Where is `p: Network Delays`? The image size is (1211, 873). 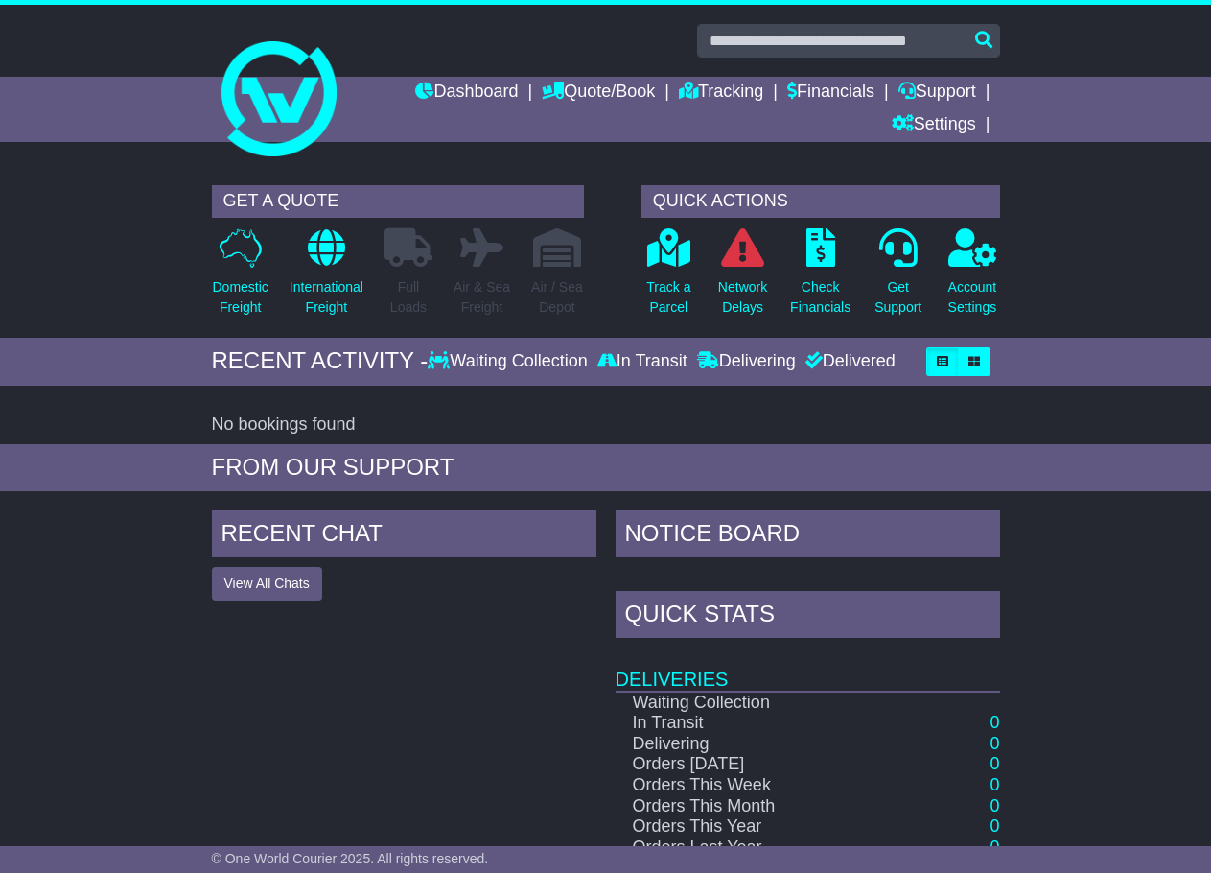 p: Network Delays is located at coordinates (742, 297).